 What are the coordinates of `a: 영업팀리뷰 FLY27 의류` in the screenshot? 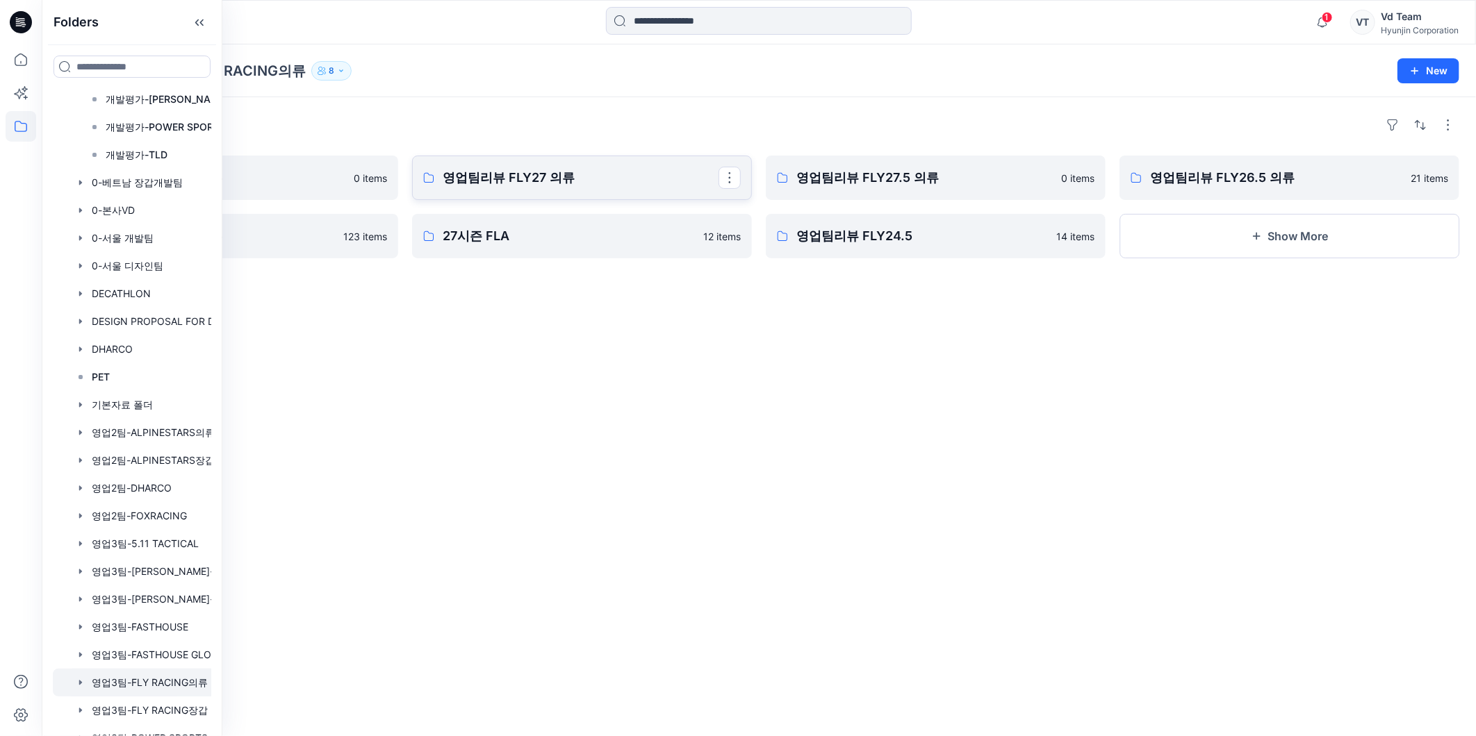 It's located at (581, 178).